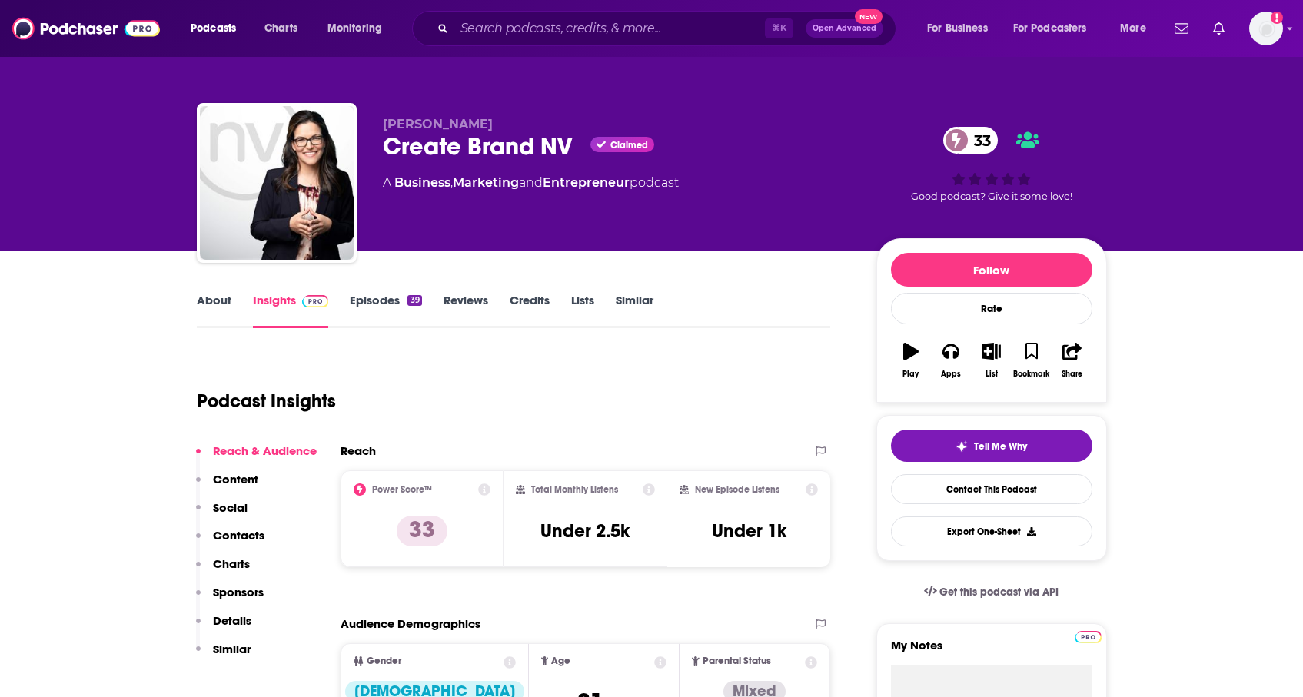 This screenshot has width=1303, height=697. What do you see at coordinates (991, 531) in the screenshot?
I see `button: Export One-Sheet` at bounding box center [991, 531].